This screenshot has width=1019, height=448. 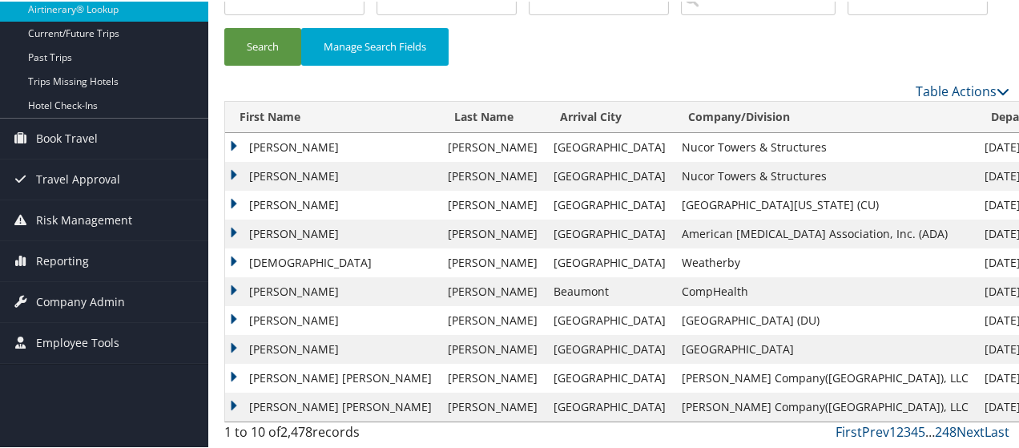 What do you see at coordinates (62, 259) in the screenshot?
I see `span: Reporting` at bounding box center [62, 259].